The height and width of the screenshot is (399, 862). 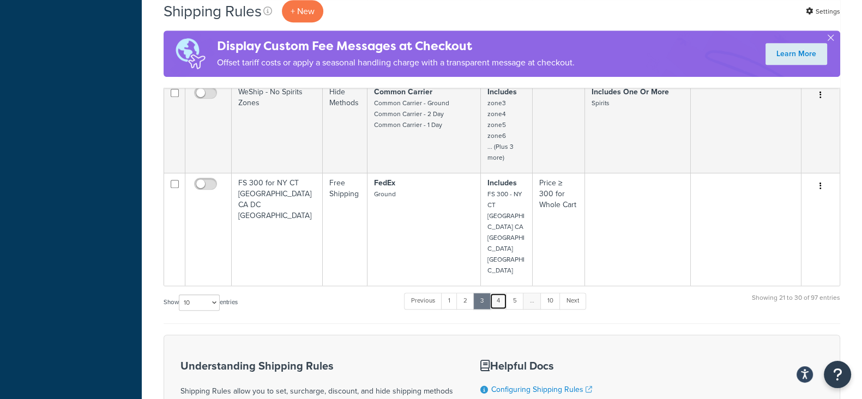 What do you see at coordinates (213, 11) in the screenshot?
I see `h1: Shipping Rules` at bounding box center [213, 11].